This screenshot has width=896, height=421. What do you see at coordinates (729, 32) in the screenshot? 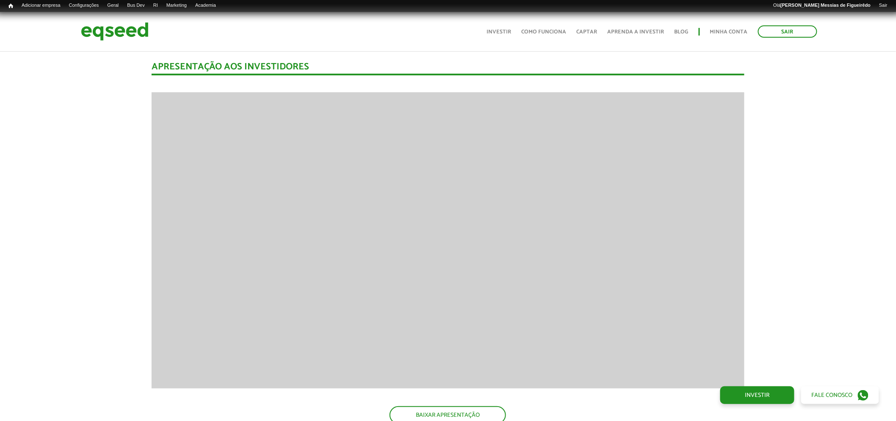
I see `a: Minha conta` at bounding box center [729, 32].